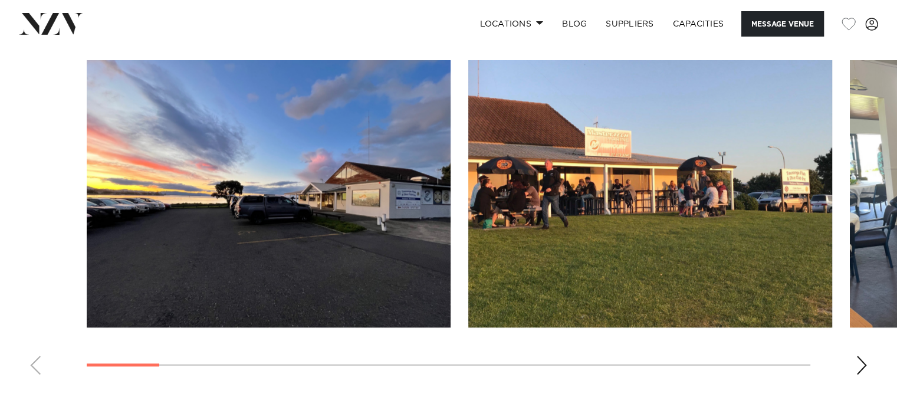 This screenshot has width=897, height=410. What do you see at coordinates (268, 193) in the screenshot?
I see `swiper-slide: 1 / 19` at bounding box center [268, 193].